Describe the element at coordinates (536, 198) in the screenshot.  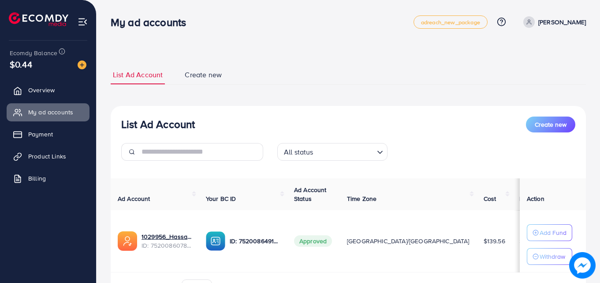
I see `span: Action` at that location.